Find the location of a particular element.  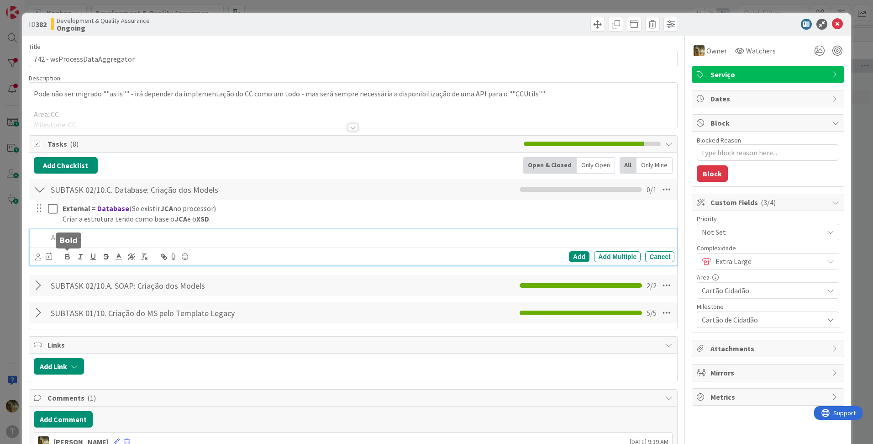

label: Title is located at coordinates (35, 47).